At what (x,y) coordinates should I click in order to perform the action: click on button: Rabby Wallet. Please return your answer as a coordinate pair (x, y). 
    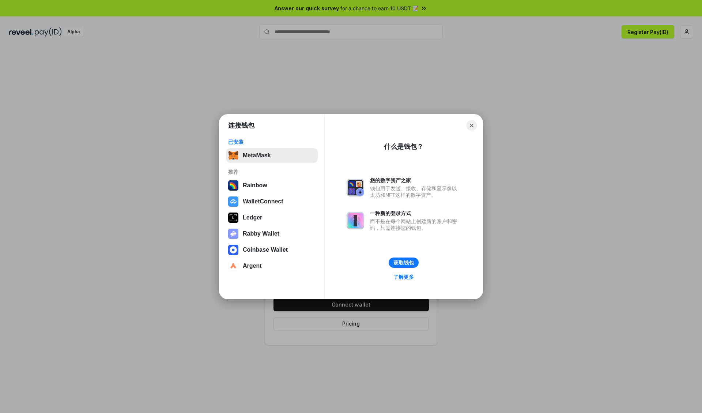
    Looking at the image, I should click on (272, 234).